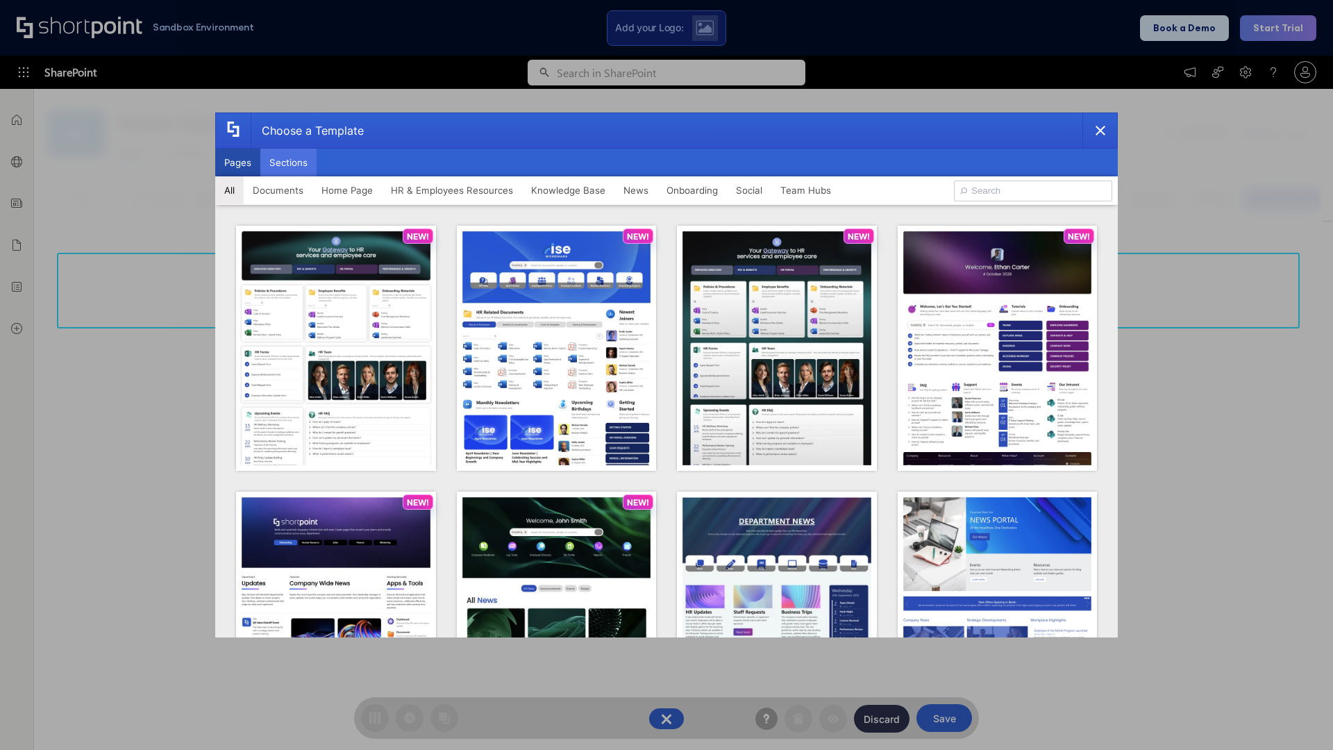 This screenshot has width=1333, height=750. I want to click on button: All, so click(229, 190).